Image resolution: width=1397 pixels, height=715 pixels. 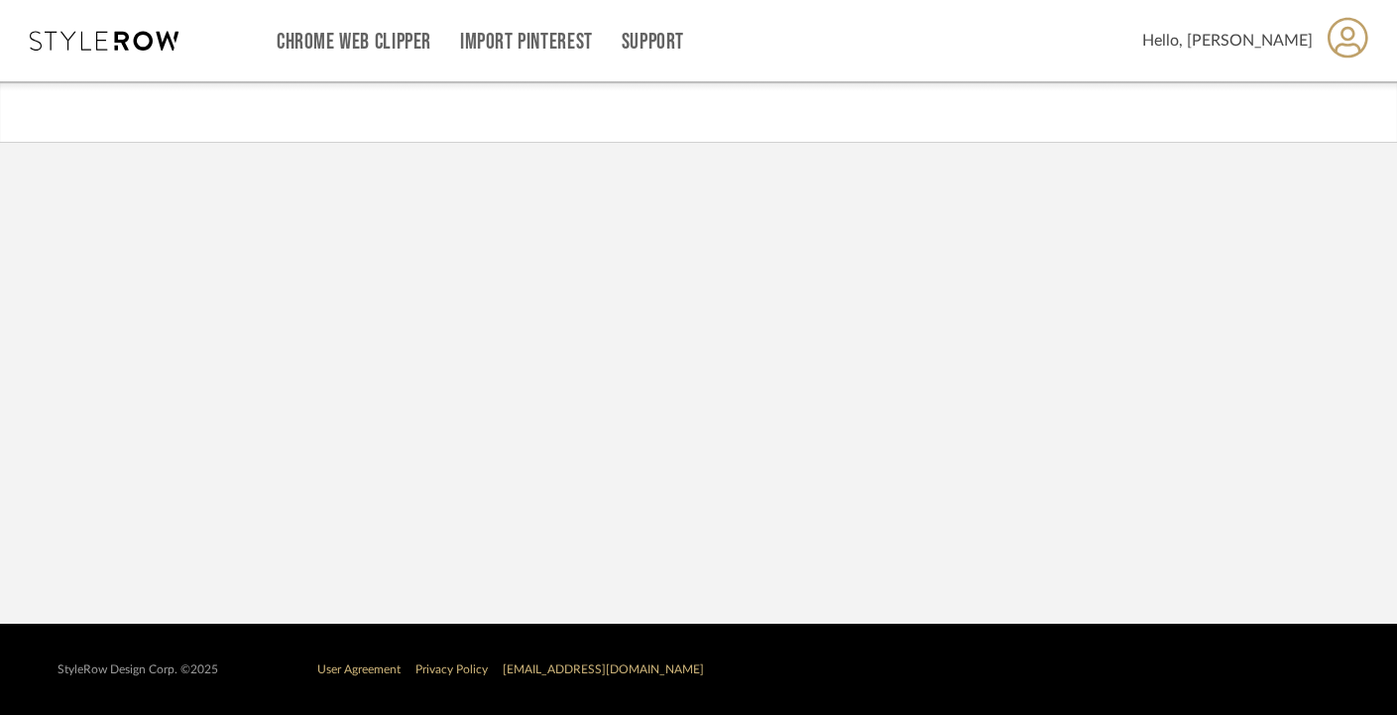 I want to click on div: StyleRow Design Corp. ©2025, so click(x=138, y=669).